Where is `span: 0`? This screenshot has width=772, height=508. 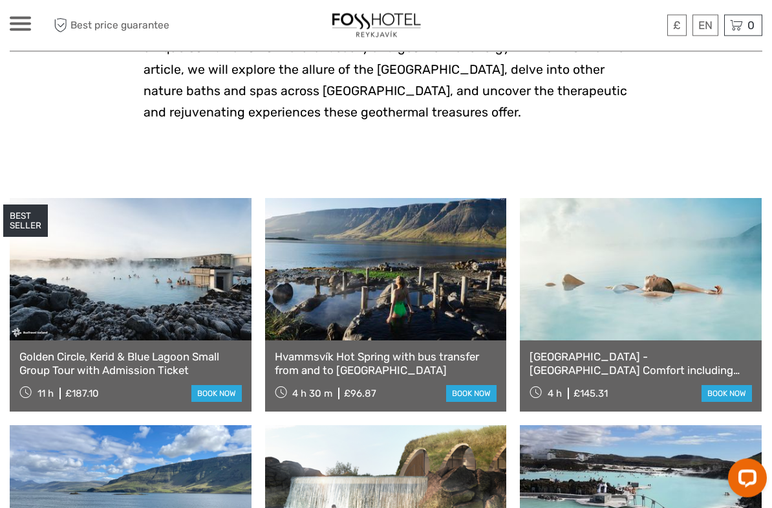
span: 0 is located at coordinates (751, 25).